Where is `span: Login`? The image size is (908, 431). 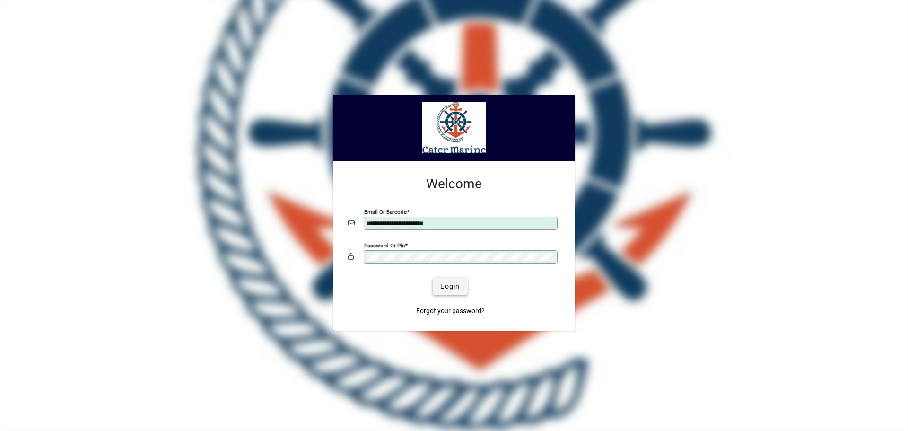 span: Login is located at coordinates (450, 286).